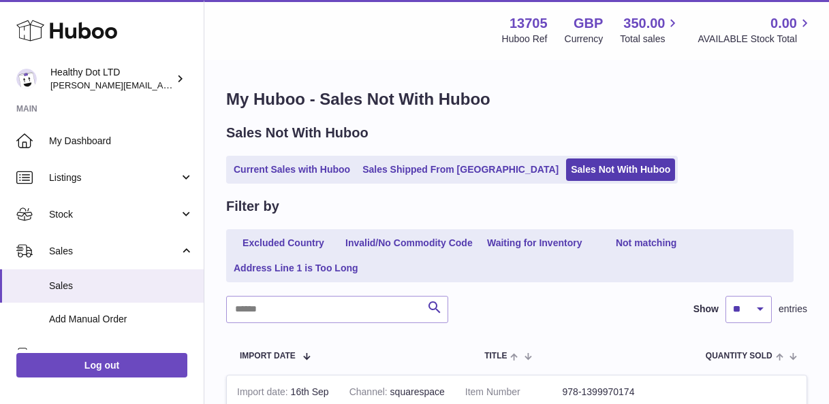  Describe the element at coordinates (643, 23) in the screenshot. I see `span: 350.00` at that location.